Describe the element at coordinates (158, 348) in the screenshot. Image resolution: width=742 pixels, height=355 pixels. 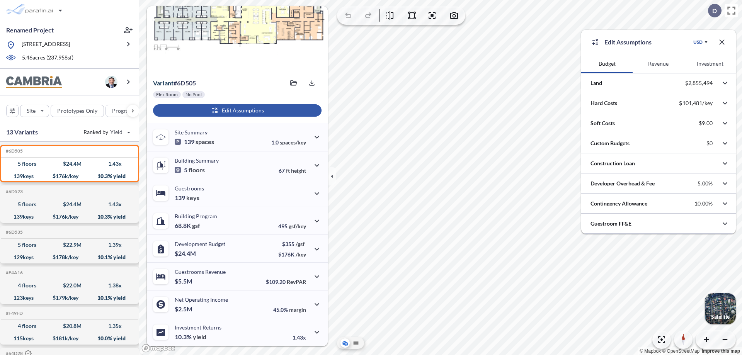
I see `a: Mapbox homepage` at that location.